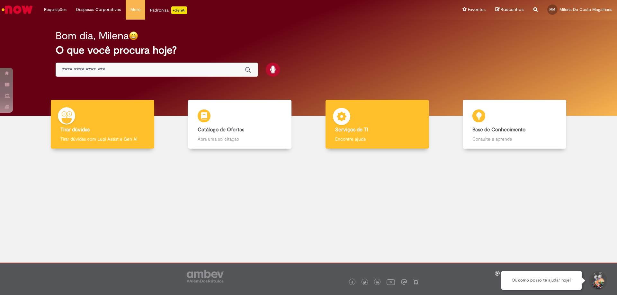  What do you see at coordinates (512, 9) in the screenshot?
I see `span: Rascunhos` at bounding box center [512, 9].